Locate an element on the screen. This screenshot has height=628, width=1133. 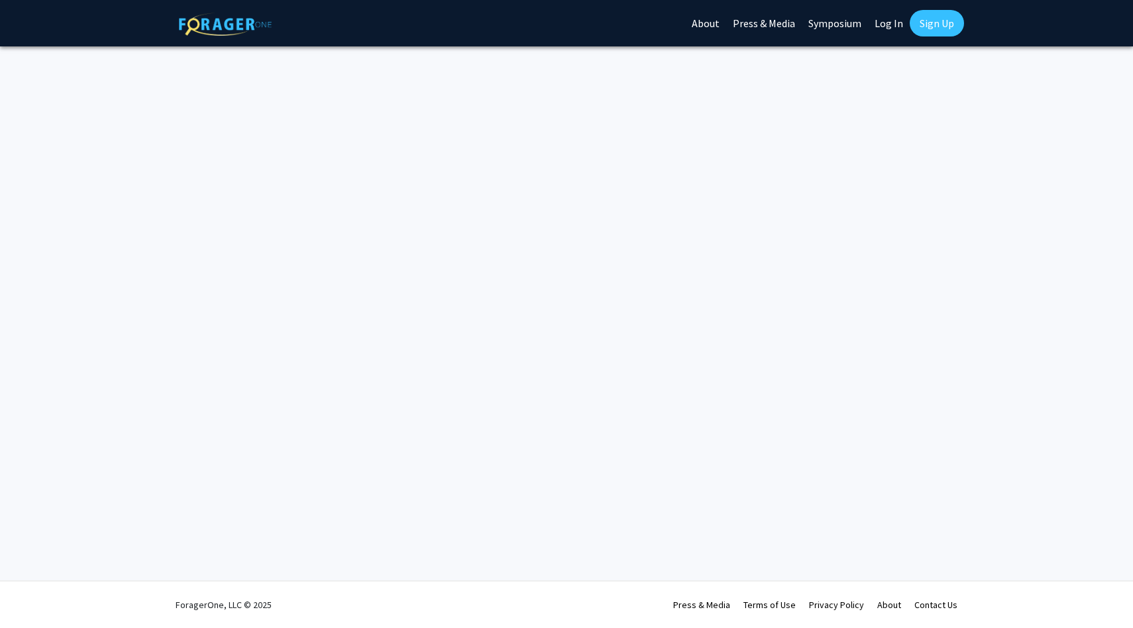
a: Press & Media is located at coordinates (702, 604).